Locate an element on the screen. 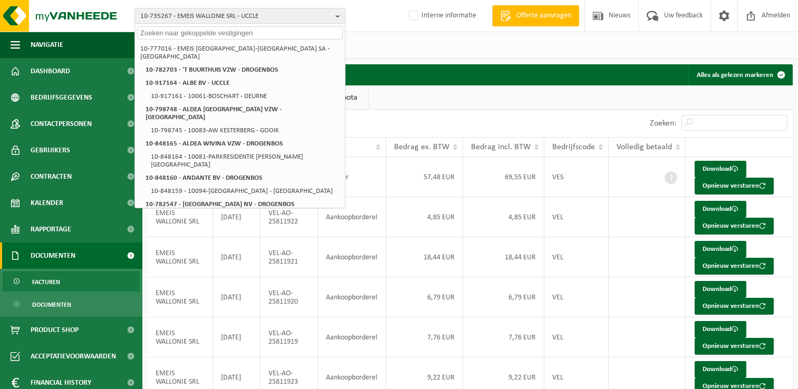 The height and width of the screenshot is (389, 798). button: 10-735267 - EMEIS WALLONIE SRL - UCCLE is located at coordinates (240, 16).